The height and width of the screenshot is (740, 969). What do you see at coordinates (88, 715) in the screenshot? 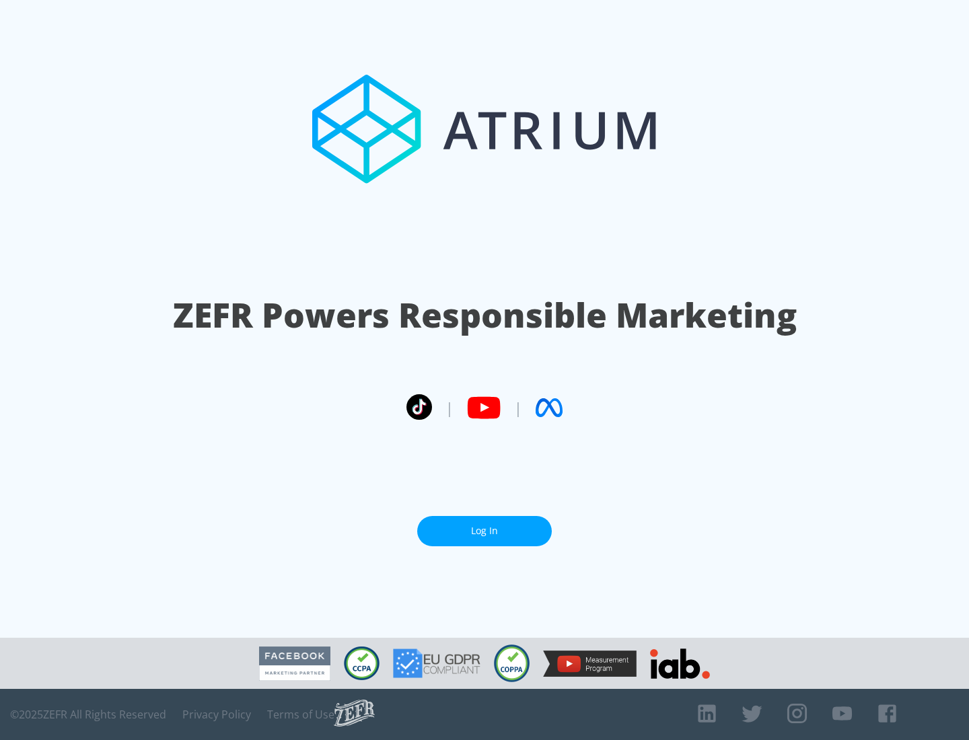
I see `span: © 2025 ZEFR All Rights Reserved` at bounding box center [88, 715].